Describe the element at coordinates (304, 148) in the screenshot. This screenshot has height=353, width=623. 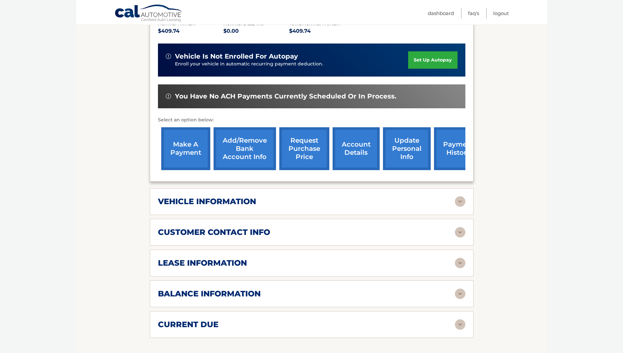
I see `a: request purchase price` at that location.